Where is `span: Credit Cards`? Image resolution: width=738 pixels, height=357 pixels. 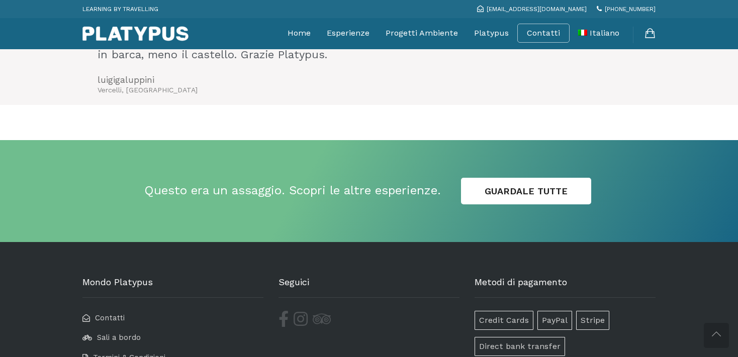 span: Credit Cards is located at coordinates (504, 321).